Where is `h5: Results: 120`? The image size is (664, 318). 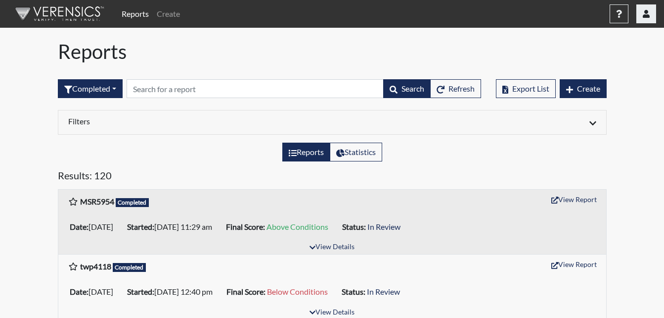
h5: Results: 120 is located at coordinates (332, 177).